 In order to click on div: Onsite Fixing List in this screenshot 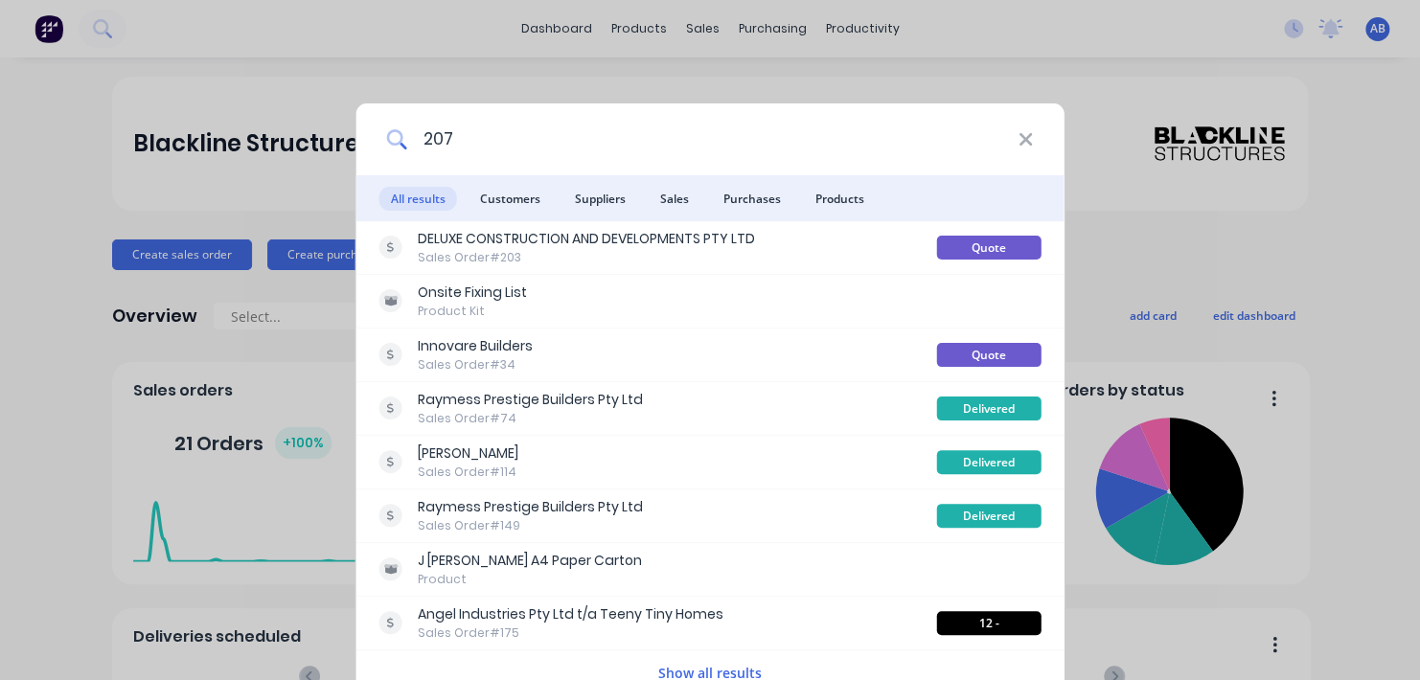, I will do `click(472, 292)`.